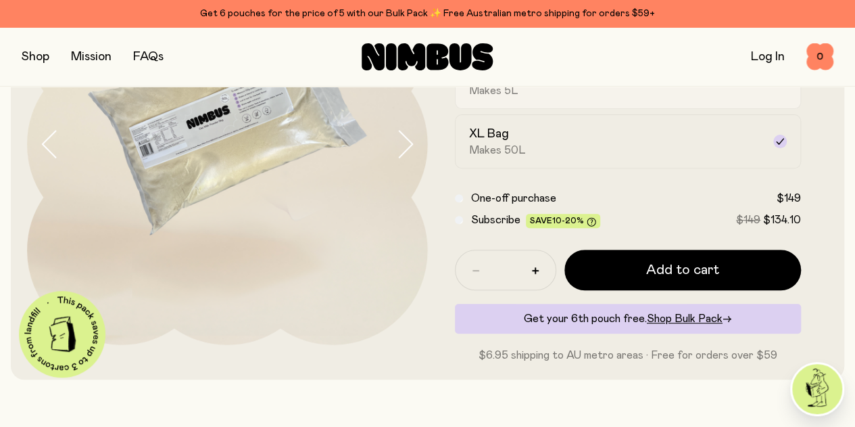 The height and width of the screenshot is (427, 855). I want to click on span: Makes 50L, so click(498, 150).